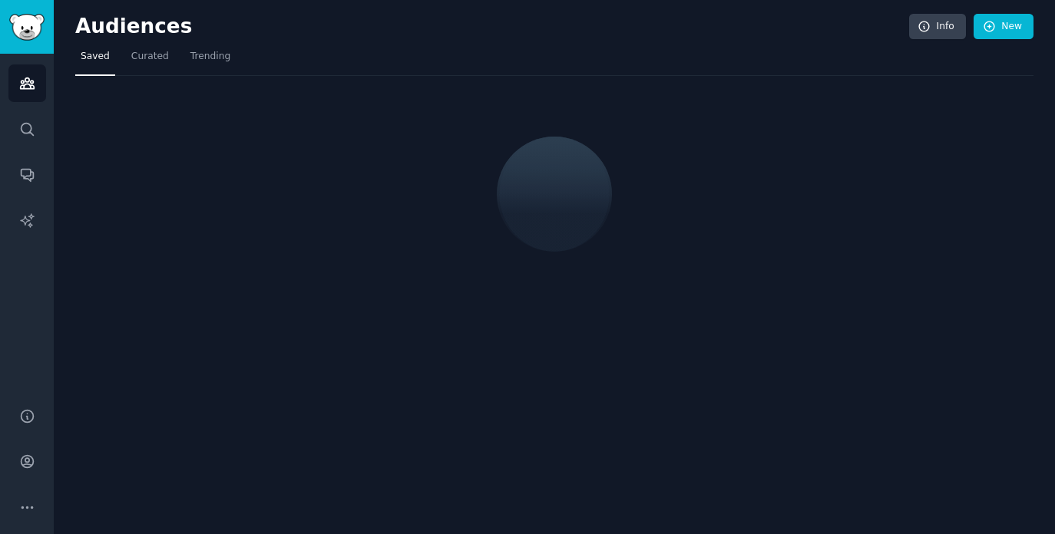 The image size is (1055, 534). What do you see at coordinates (937, 27) in the screenshot?
I see `a: Info` at bounding box center [937, 27].